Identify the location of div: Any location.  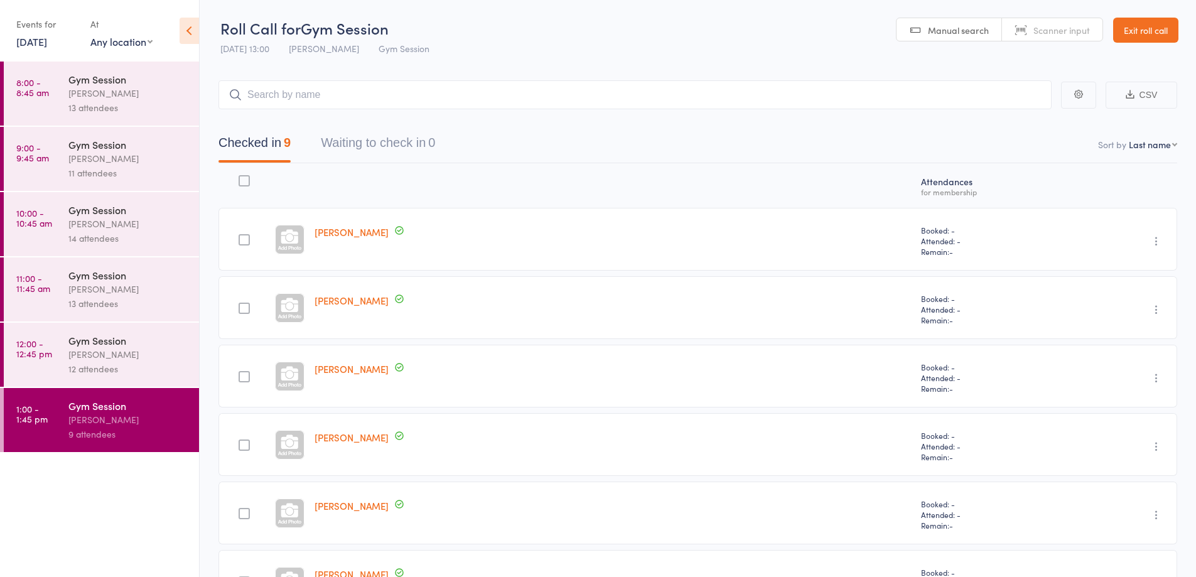
(121, 41).